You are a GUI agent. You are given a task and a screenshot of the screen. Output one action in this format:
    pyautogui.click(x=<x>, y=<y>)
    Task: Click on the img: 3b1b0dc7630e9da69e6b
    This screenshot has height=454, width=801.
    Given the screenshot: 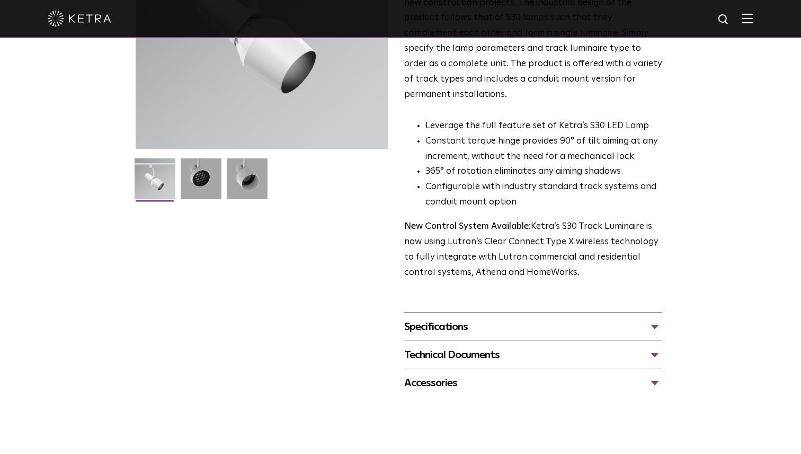 What is the action you would take?
    pyautogui.click(x=201, y=183)
    